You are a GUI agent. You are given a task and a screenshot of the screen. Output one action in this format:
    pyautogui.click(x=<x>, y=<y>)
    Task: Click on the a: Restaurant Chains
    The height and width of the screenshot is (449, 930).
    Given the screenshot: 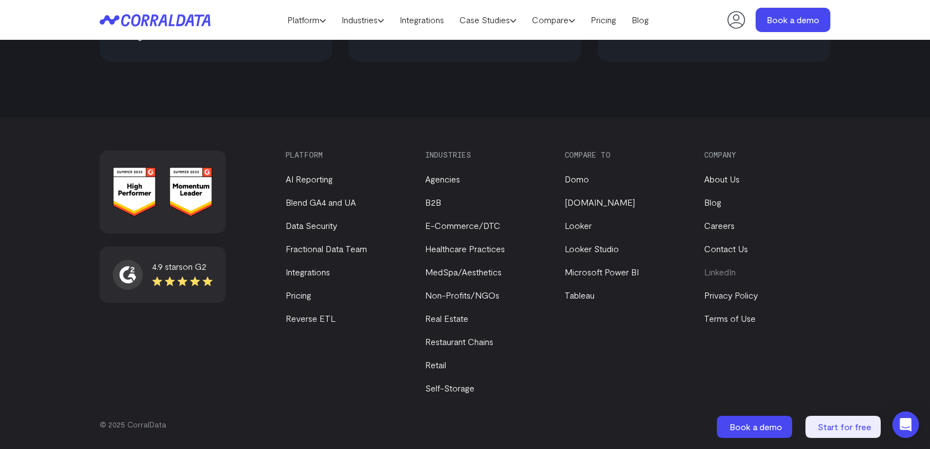 What is the action you would take?
    pyautogui.click(x=459, y=341)
    